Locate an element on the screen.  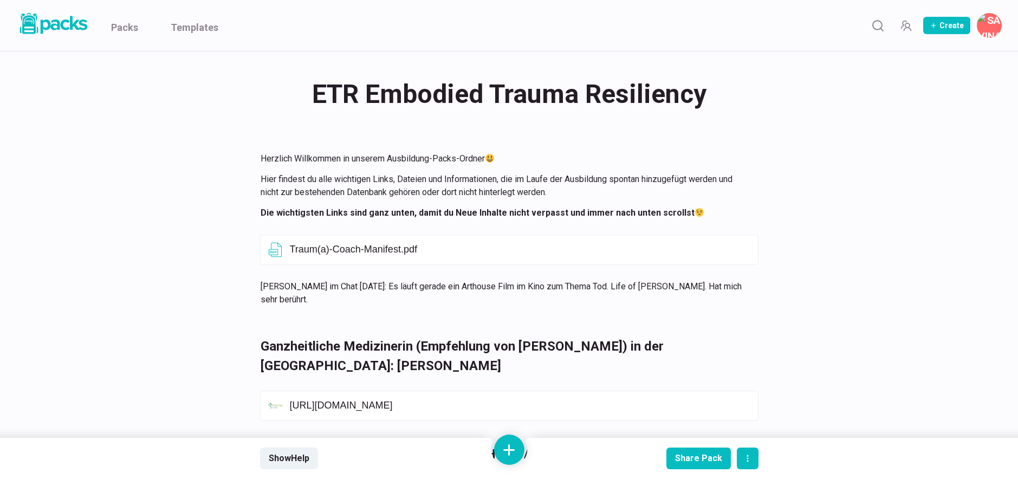
p: Herzlich Willkommen in unserem Ausbildung-Packs-Ordner is located at coordinates (503, 159).